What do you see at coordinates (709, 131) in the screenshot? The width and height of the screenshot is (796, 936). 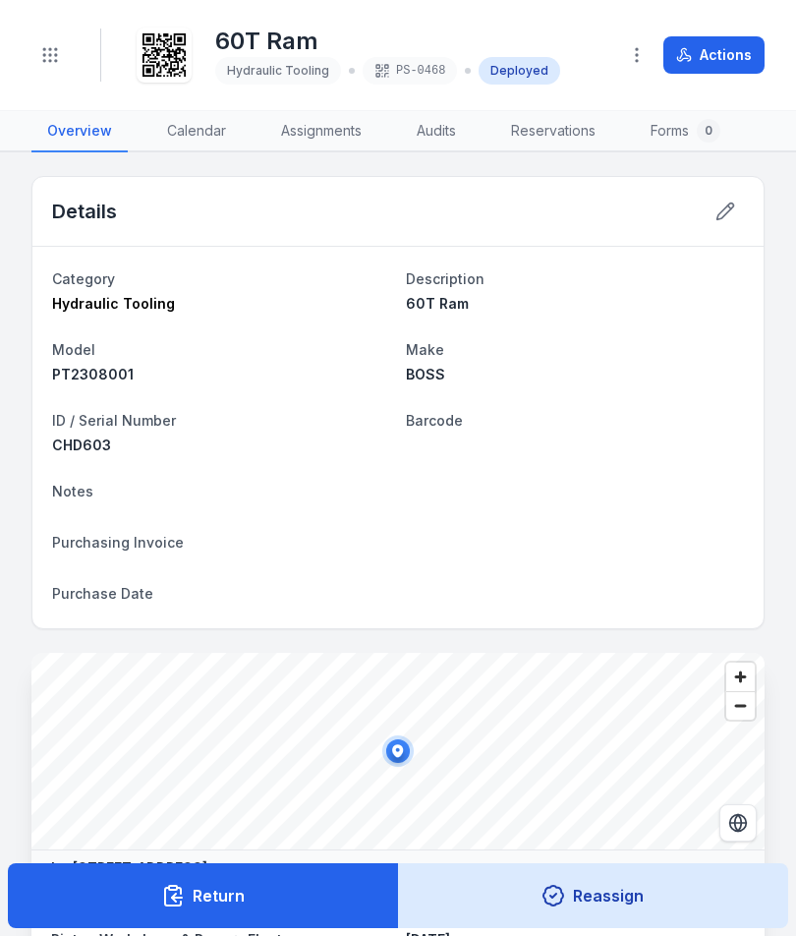 I see `div: 0` at bounding box center [709, 131].